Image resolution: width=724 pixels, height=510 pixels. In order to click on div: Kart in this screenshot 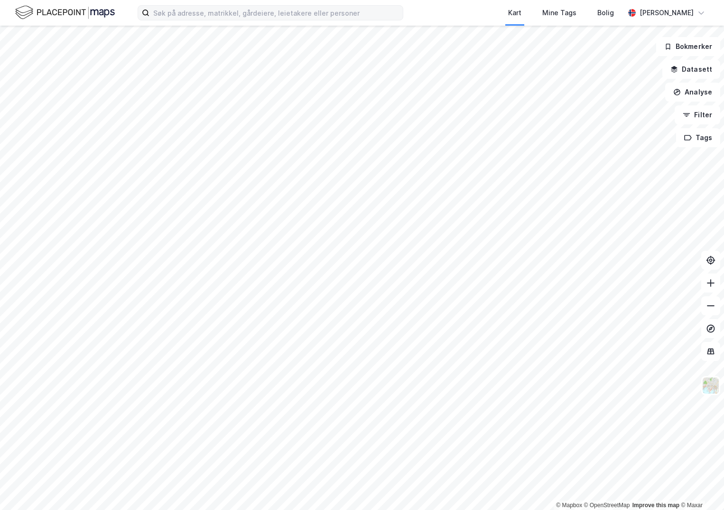, I will do `click(515, 13)`.